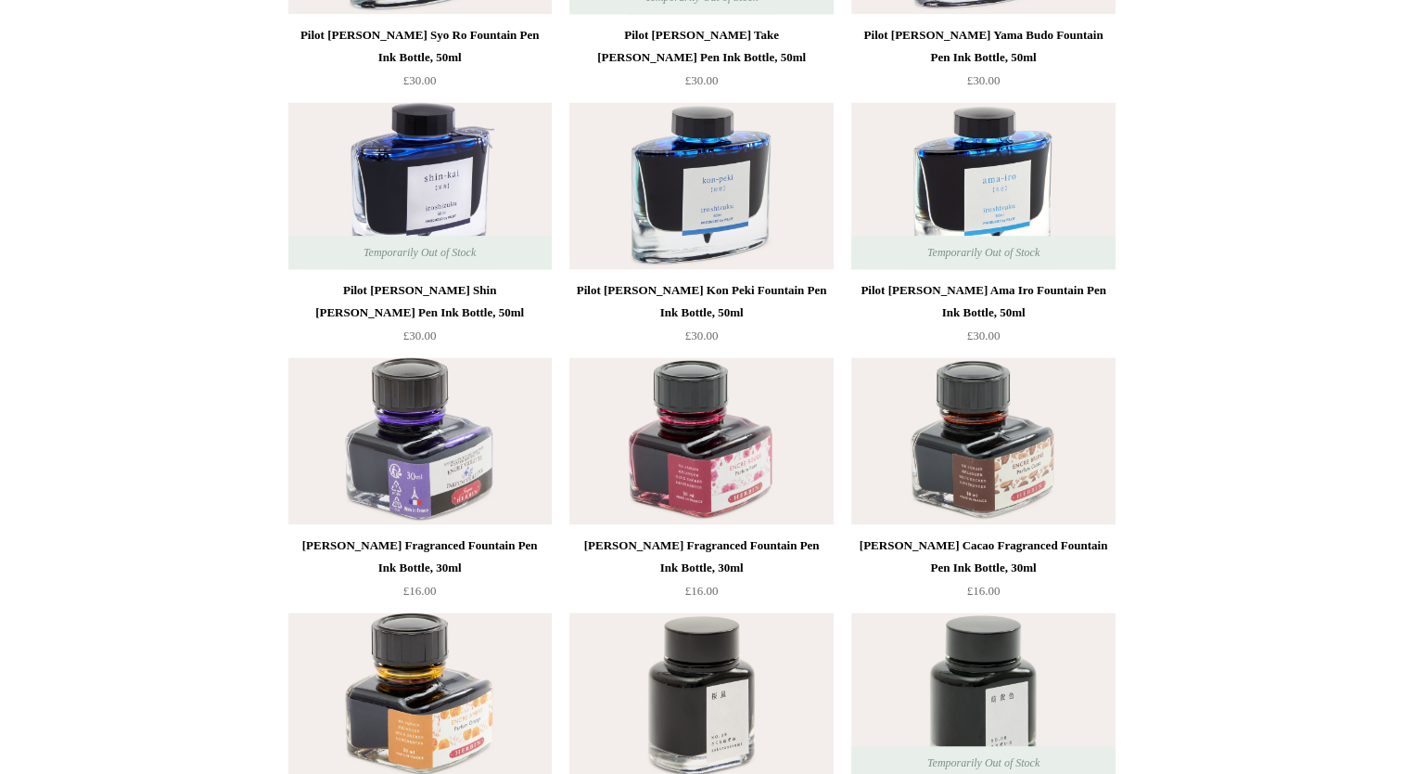 This screenshot has width=1403, height=774. Describe the element at coordinates (701, 185) in the screenshot. I see `img: Pilot Iro Shizuku Kon Peki Fountain Pen Ink Bottle, 50ml` at that location.